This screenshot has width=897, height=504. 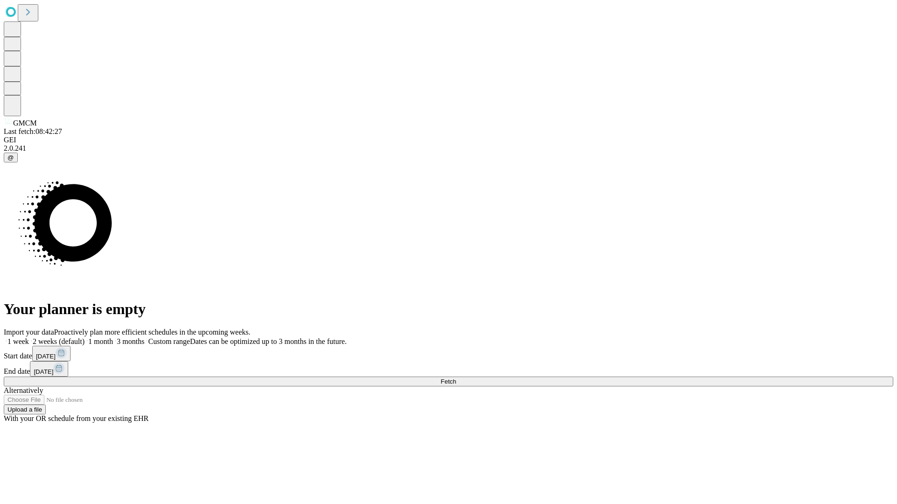 I want to click on span: With your OR schedule from your existing EHR, so click(x=76, y=419).